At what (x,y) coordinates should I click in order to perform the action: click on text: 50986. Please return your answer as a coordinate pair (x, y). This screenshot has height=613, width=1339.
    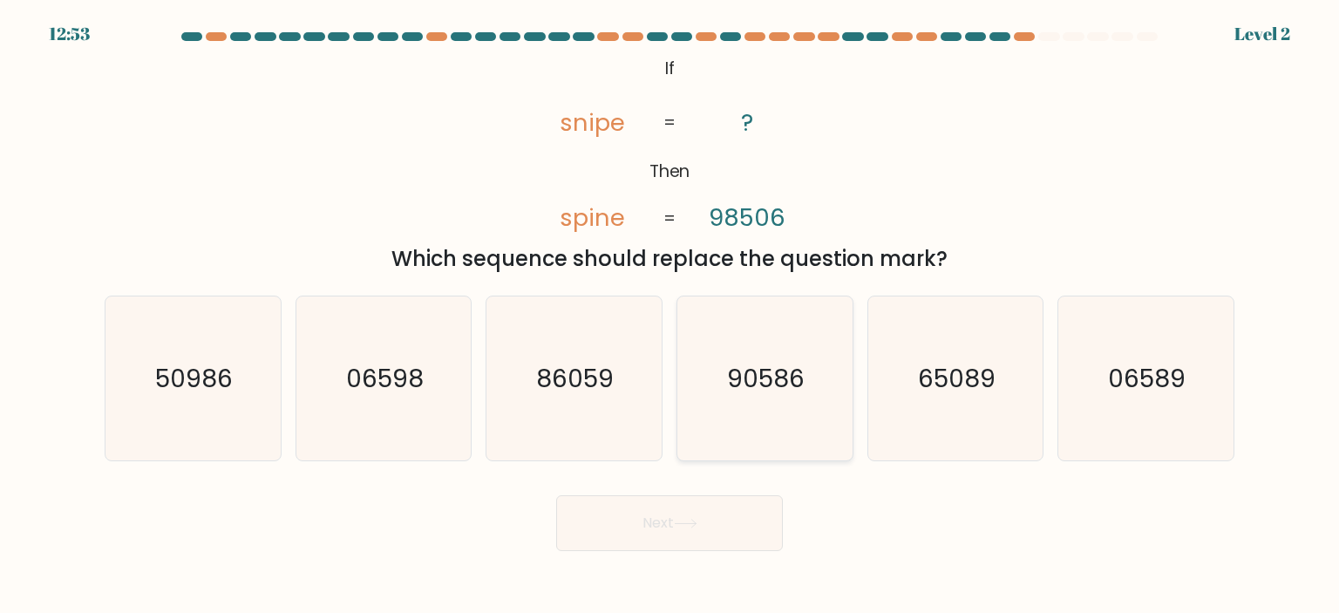
    Looking at the image, I should click on (194, 378).